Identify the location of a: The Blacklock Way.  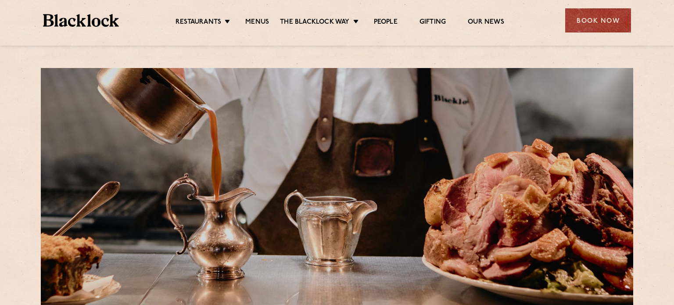
(314, 23).